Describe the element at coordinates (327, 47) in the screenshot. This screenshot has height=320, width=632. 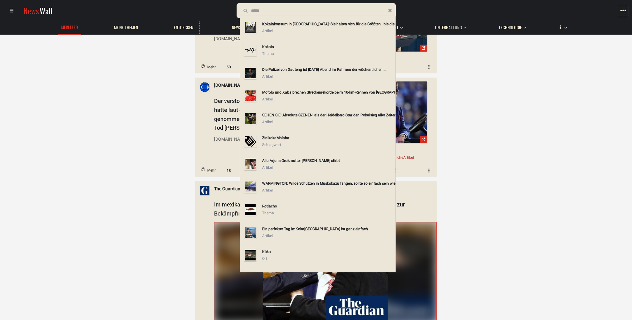
I see `div: in` at that location.